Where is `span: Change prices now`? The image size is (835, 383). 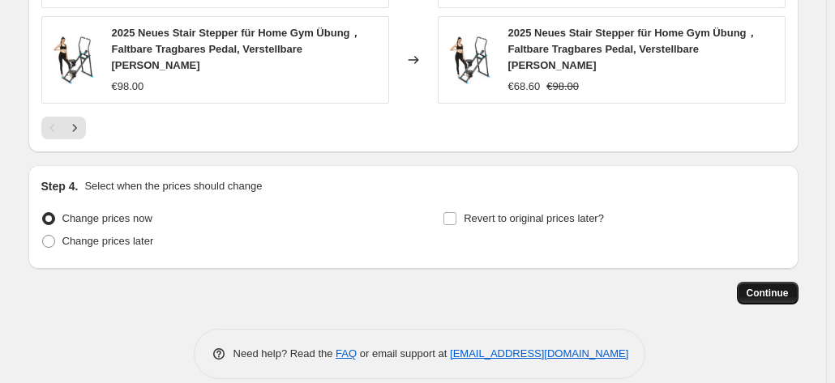
span: Change prices now is located at coordinates (107, 218).